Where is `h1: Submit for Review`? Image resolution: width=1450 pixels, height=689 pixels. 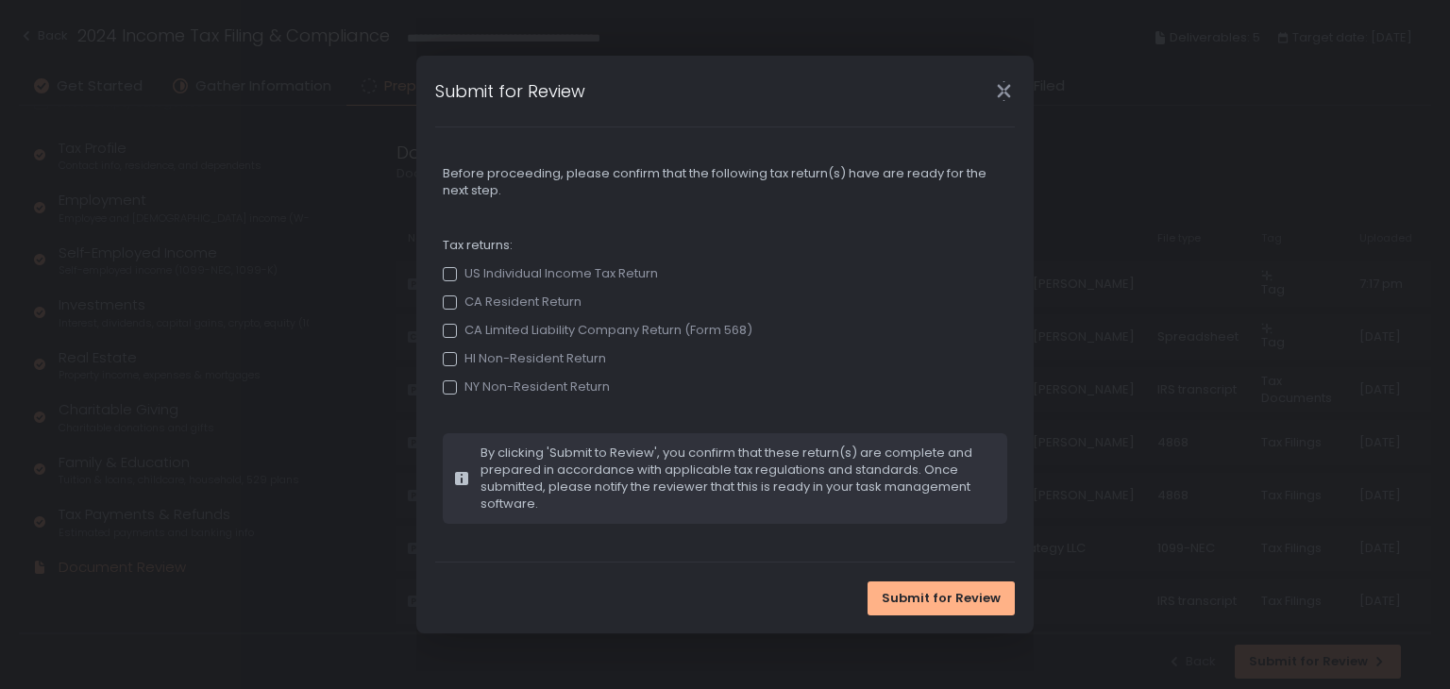
h1: Submit for Review is located at coordinates (510, 91).